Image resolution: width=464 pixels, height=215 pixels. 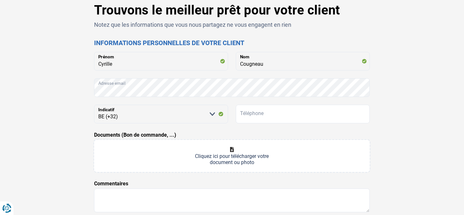 I want to click on input: 401020304, so click(x=303, y=114).